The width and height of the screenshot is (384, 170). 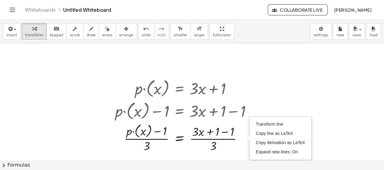 What do you see at coordinates (280, 143) in the screenshot?
I see `span: Copy derivation as LaTeX` at bounding box center [280, 143].